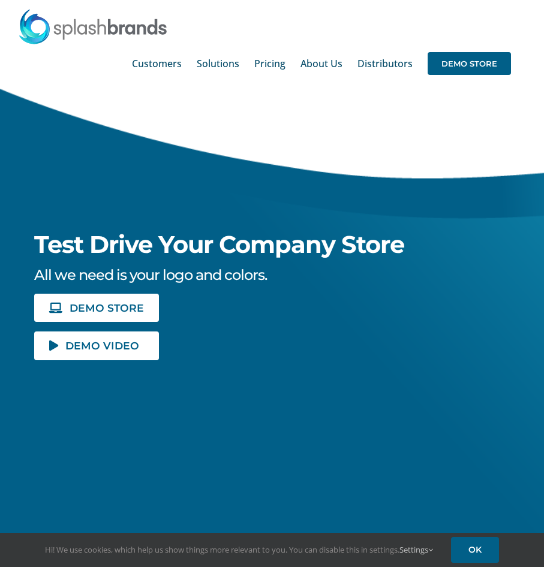 This screenshot has width=544, height=567. I want to click on a: Distributors, so click(385, 64).